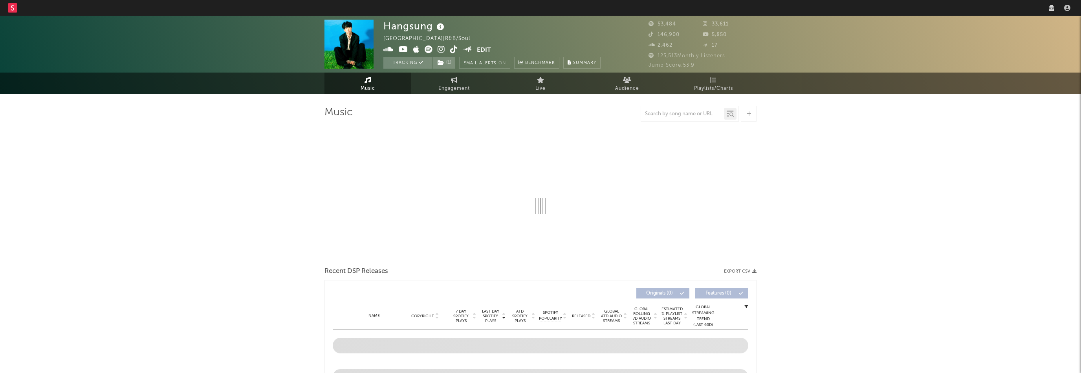 This screenshot has height=373, width=1081. Describe the element at coordinates (627, 83) in the screenshot. I see `a: Audience` at that location.